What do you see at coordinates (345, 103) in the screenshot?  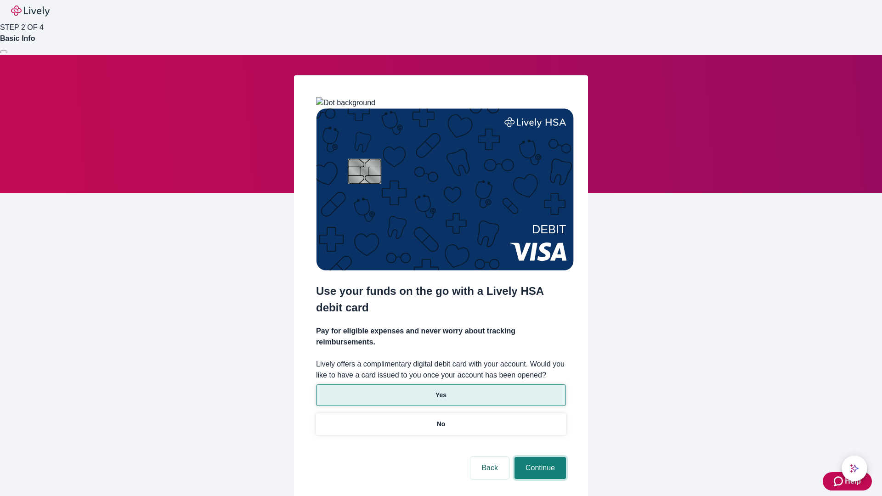 I see `img: Dot background` at bounding box center [345, 103].